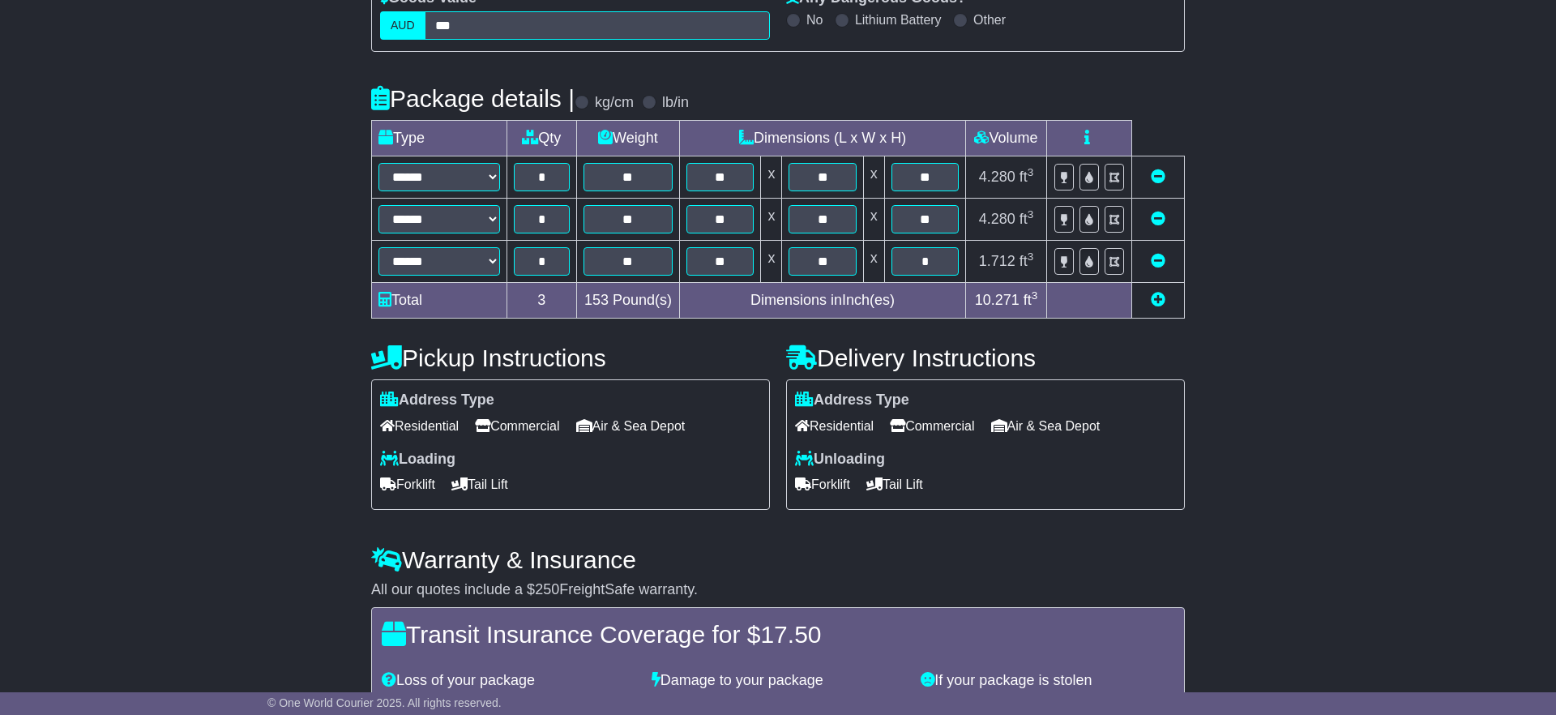 This screenshot has width=1556, height=715. Describe the element at coordinates (596, 300) in the screenshot. I see `span: 153` at that location.